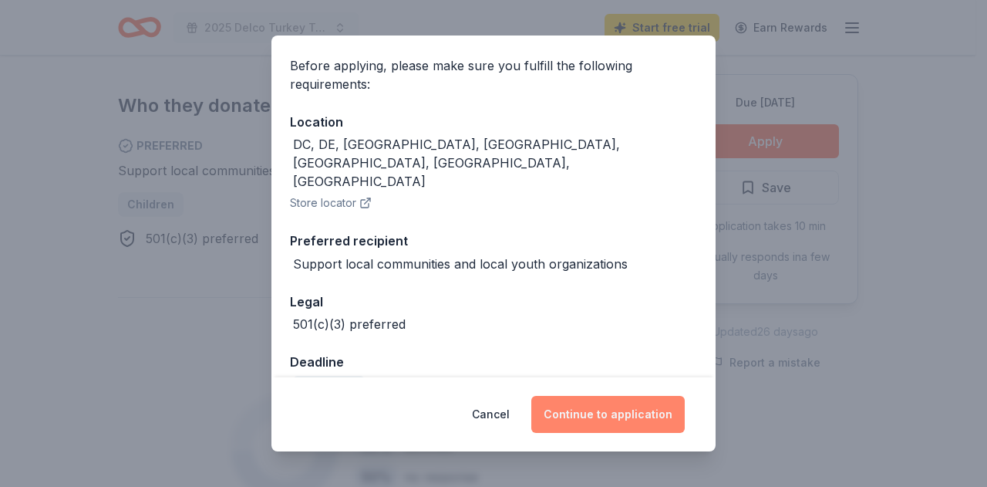 The height and width of the screenshot is (487, 987). What do you see at coordinates (494, 362) in the screenshot?
I see `div: Deadline` at bounding box center [494, 362].